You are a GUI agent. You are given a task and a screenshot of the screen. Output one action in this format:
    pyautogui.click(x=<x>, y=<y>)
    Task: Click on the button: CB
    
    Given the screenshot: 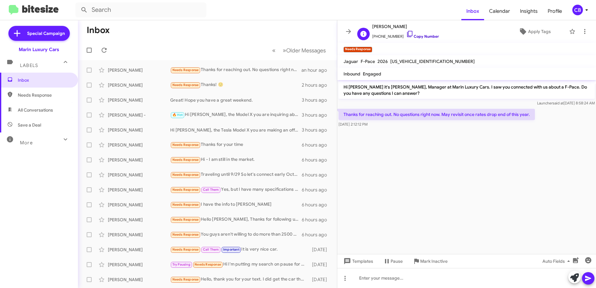 What is the action you would take?
    pyautogui.click(x=578, y=10)
    